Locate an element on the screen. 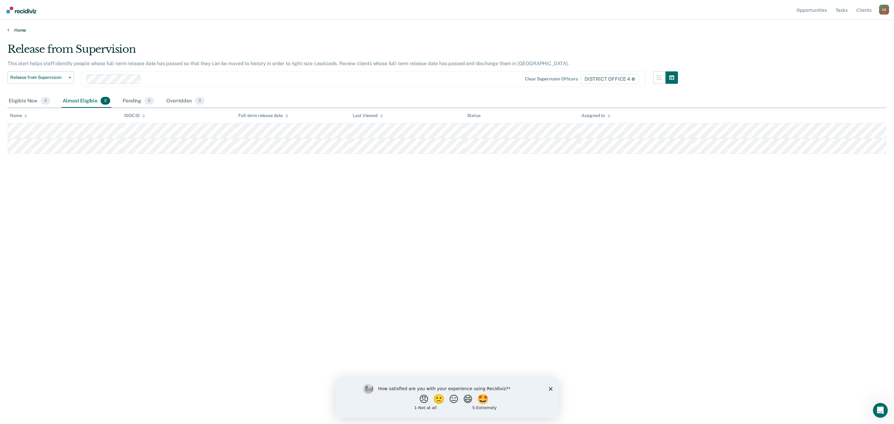  p: This alert helps staff identify people whose full-term release date has passed so that they can b... is located at coordinates (288, 63).